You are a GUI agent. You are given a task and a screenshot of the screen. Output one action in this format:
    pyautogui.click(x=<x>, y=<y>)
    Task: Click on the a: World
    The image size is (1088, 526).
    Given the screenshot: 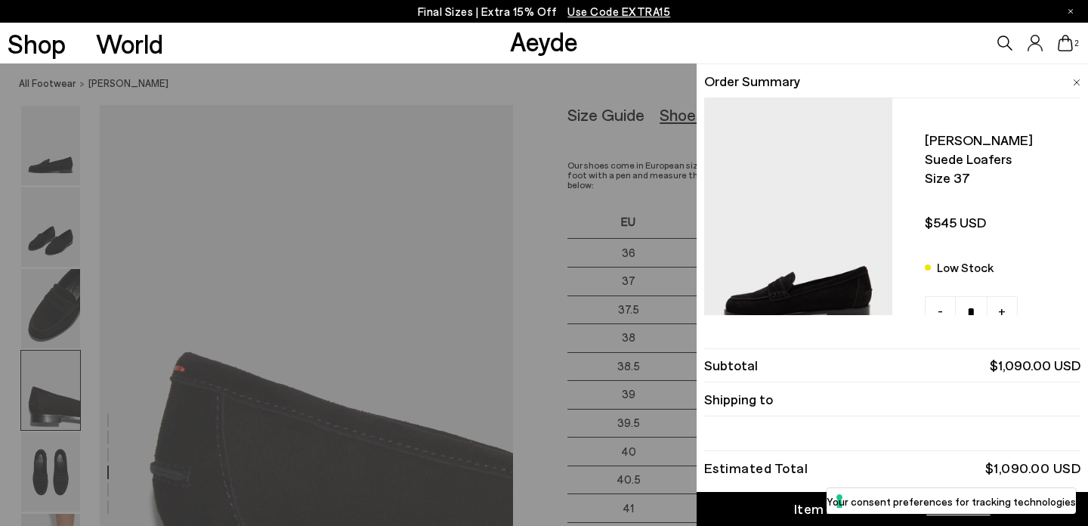 What is the action you would take?
    pyautogui.click(x=129, y=43)
    